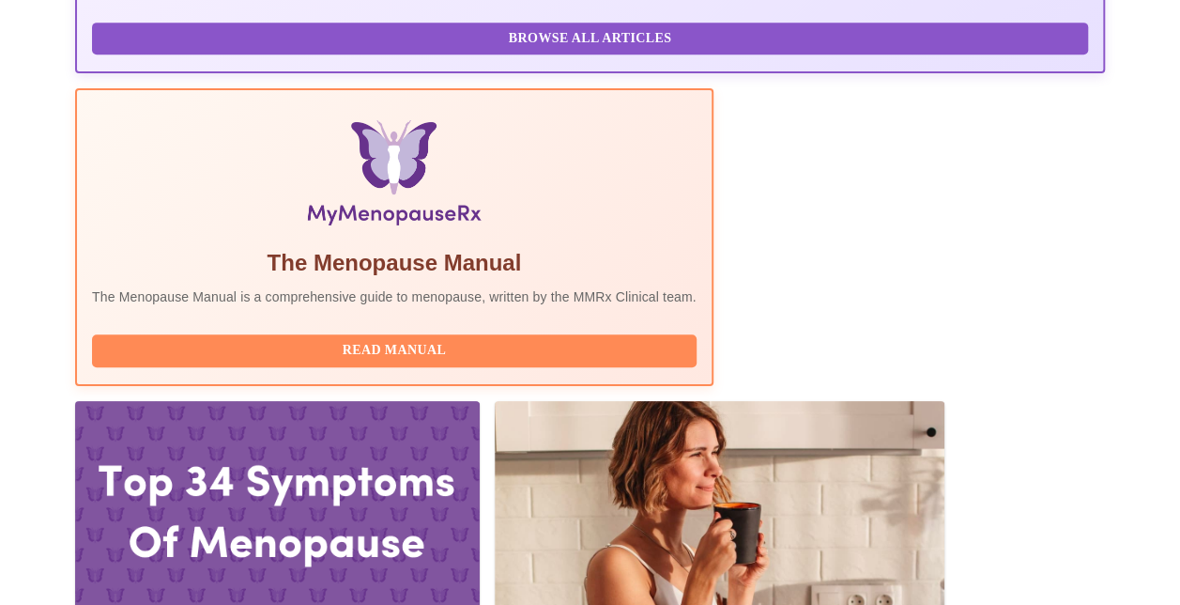  Describe the element at coordinates (393, 176) in the screenshot. I see `img: Menopause Manual` at that location.